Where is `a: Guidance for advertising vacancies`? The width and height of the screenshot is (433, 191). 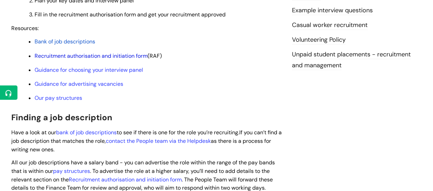 a: Guidance for advertising vacancies is located at coordinates (79, 84).